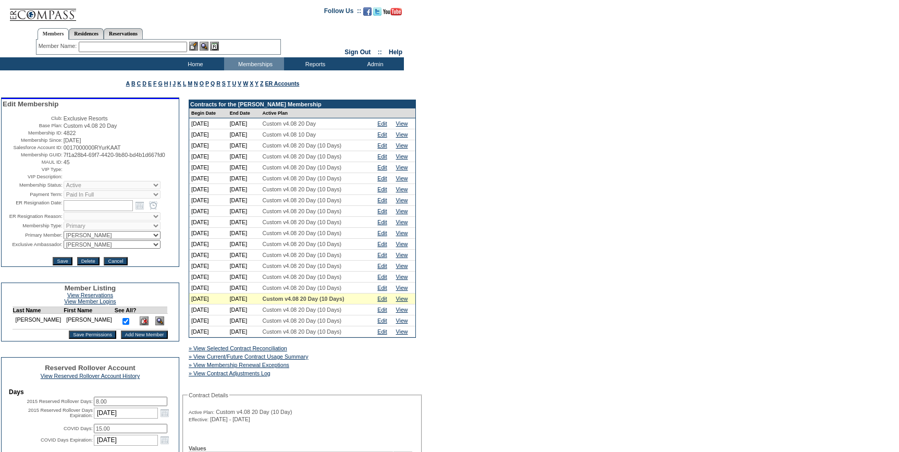  I want to click on a: Open the calendar popup., so click(165, 413).